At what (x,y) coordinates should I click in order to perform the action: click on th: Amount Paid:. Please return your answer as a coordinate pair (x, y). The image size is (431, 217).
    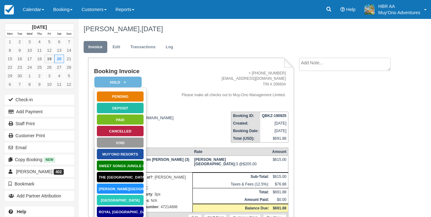
    Looking at the image, I should click on (231, 200).